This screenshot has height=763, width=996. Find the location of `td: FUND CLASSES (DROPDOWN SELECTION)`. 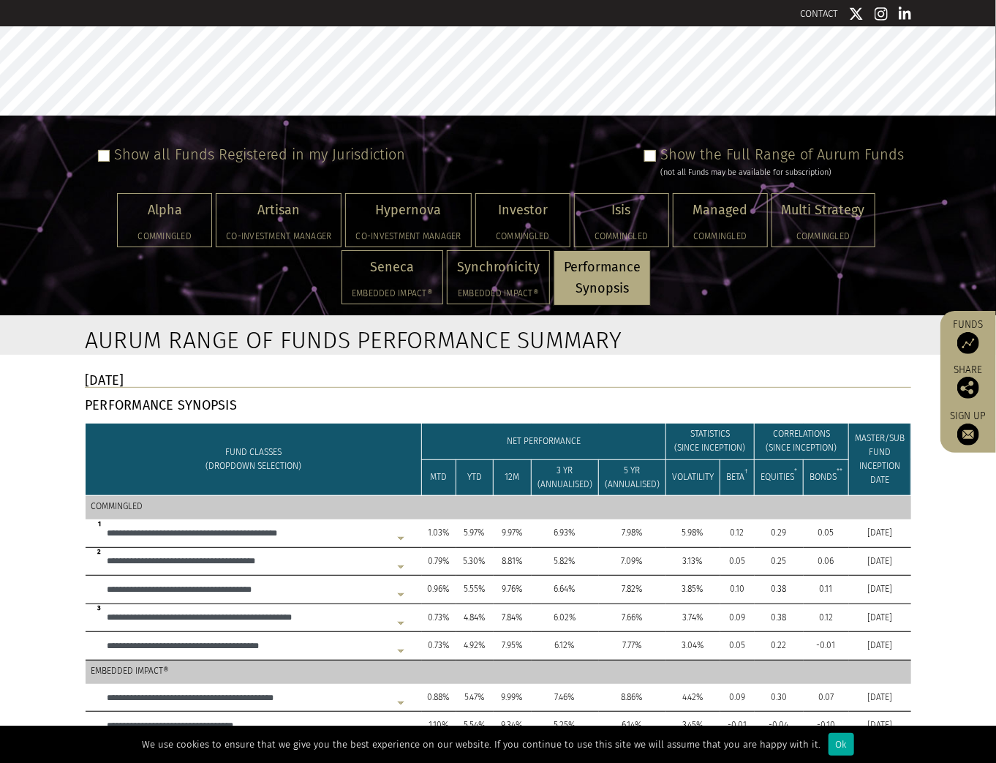

td: FUND CLASSES (DROPDOWN SELECTION) is located at coordinates (254, 459).